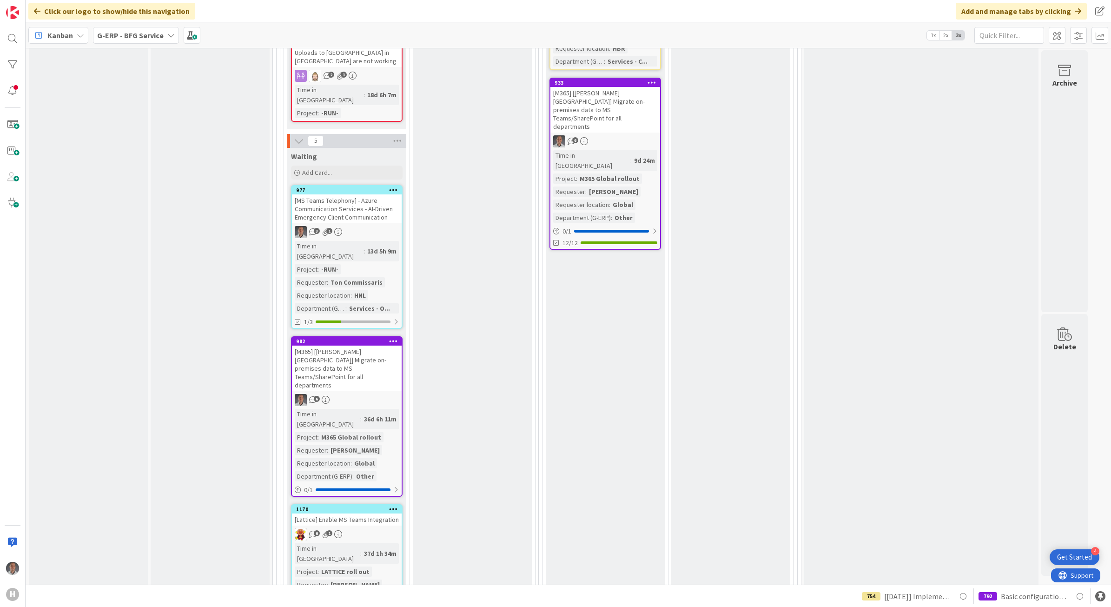 The height and width of the screenshot is (607, 1111). What do you see at coordinates (380, 553) in the screenshot?
I see `div: 37d 1h 34m` at bounding box center [380, 553].